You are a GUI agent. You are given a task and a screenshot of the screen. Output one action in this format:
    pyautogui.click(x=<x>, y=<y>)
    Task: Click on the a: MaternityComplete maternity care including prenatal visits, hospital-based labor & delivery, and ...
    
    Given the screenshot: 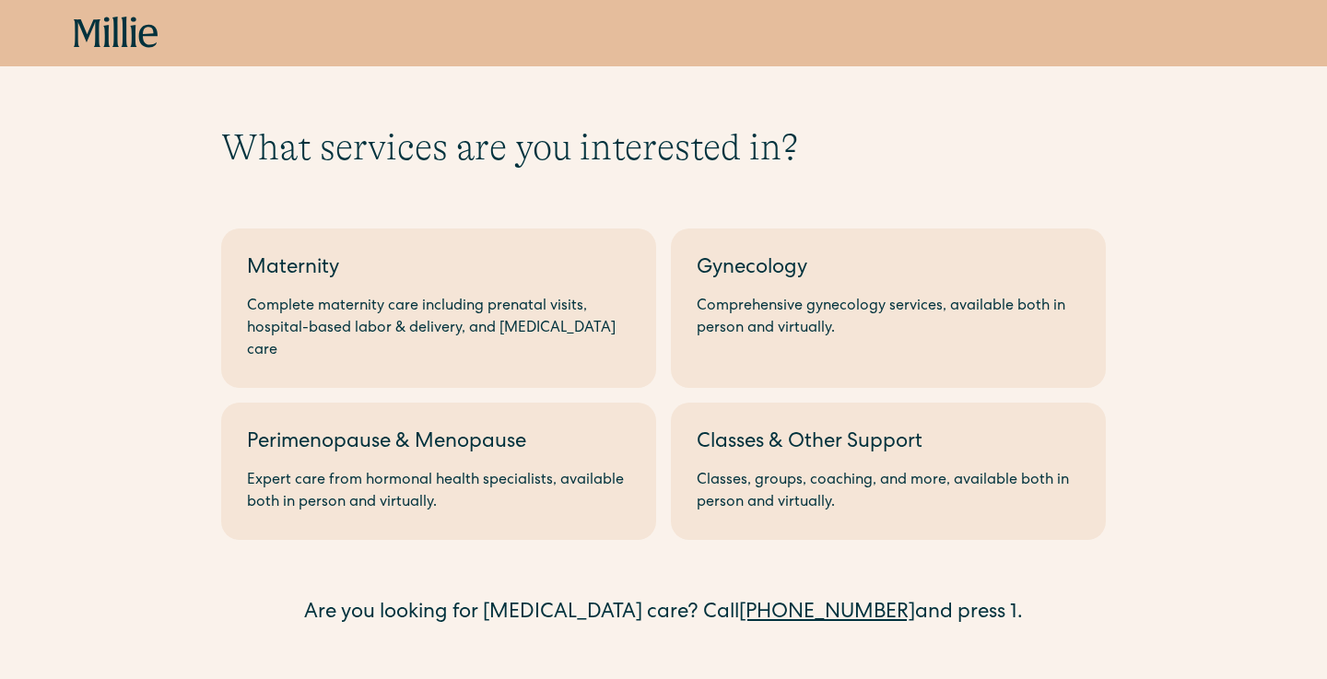 What is the action you would take?
    pyautogui.click(x=439, y=308)
    